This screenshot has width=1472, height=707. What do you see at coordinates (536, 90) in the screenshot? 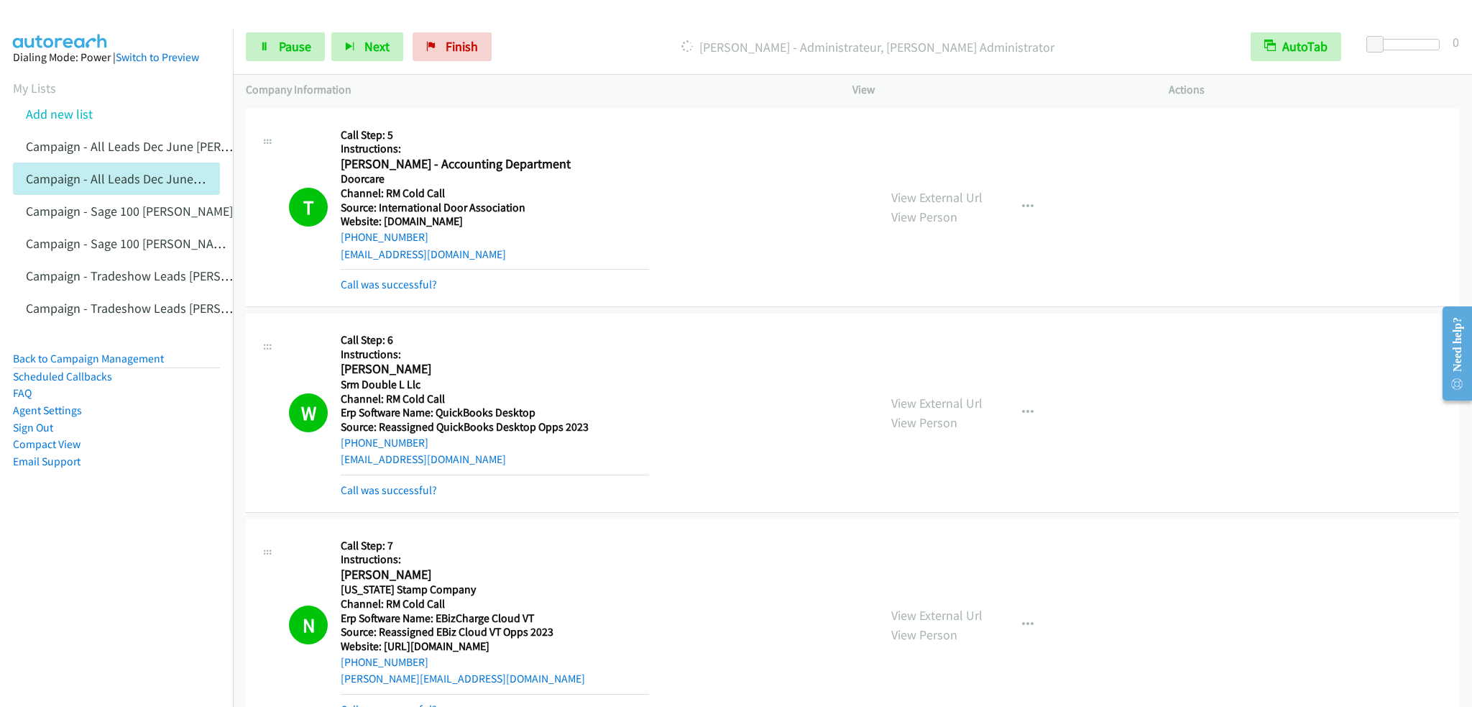
I see `p: Company Information` at bounding box center [536, 90].